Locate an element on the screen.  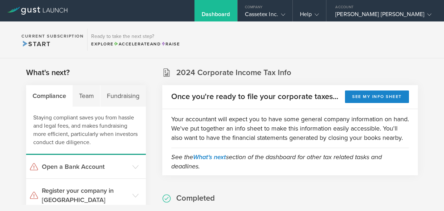
div: Help is located at coordinates (309, 16).